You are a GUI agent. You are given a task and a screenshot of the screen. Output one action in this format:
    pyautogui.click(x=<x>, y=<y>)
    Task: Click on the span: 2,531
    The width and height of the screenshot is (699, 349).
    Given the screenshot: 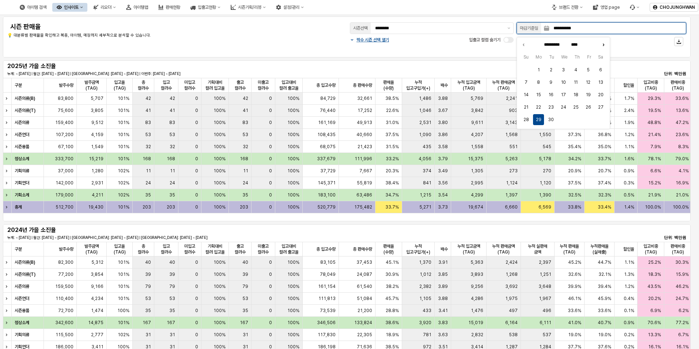 What is the action you would take?
    pyautogui.click(x=425, y=123)
    